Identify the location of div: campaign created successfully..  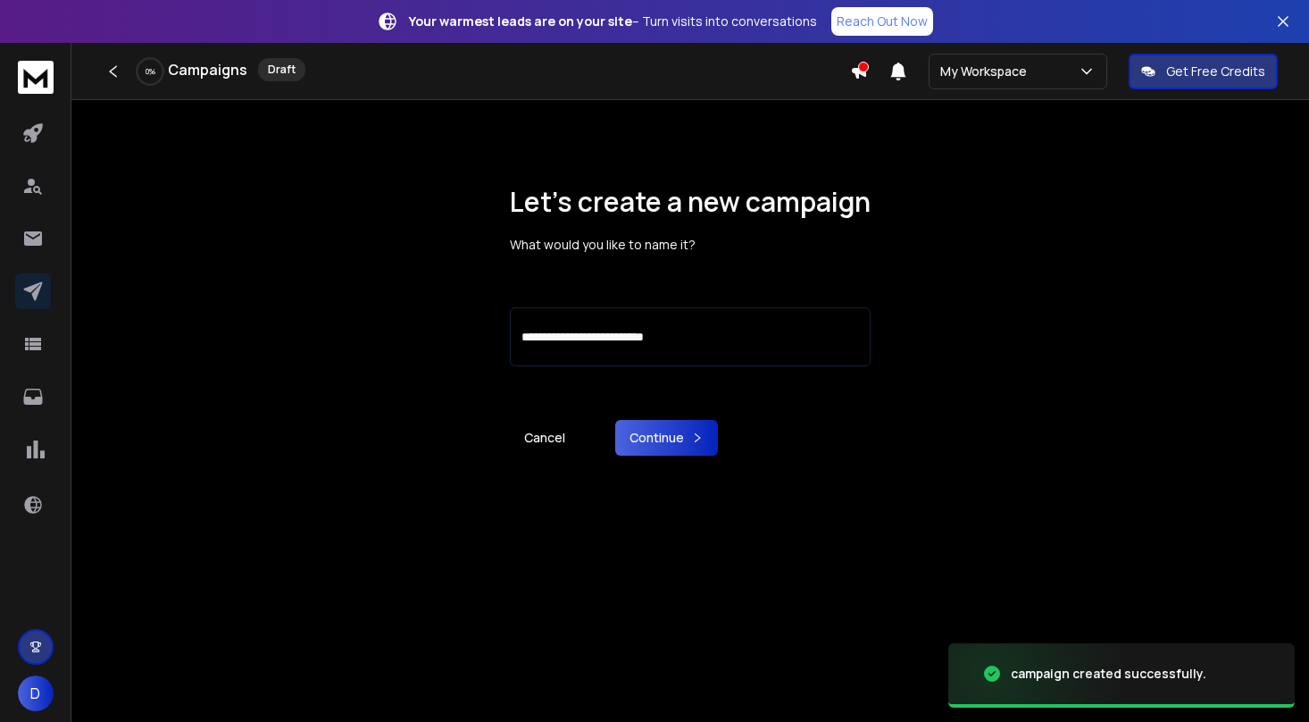
(1108, 673).